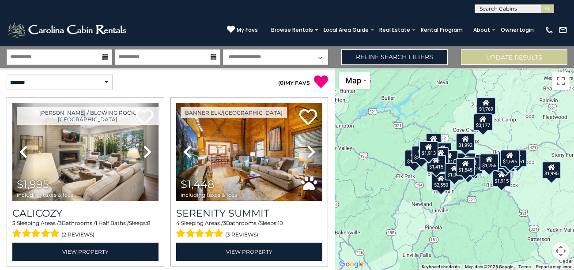 Image resolution: width=574 pixels, height=270 pixels. What do you see at coordinates (353, 80) in the screenshot?
I see `span: Map` at bounding box center [353, 80].